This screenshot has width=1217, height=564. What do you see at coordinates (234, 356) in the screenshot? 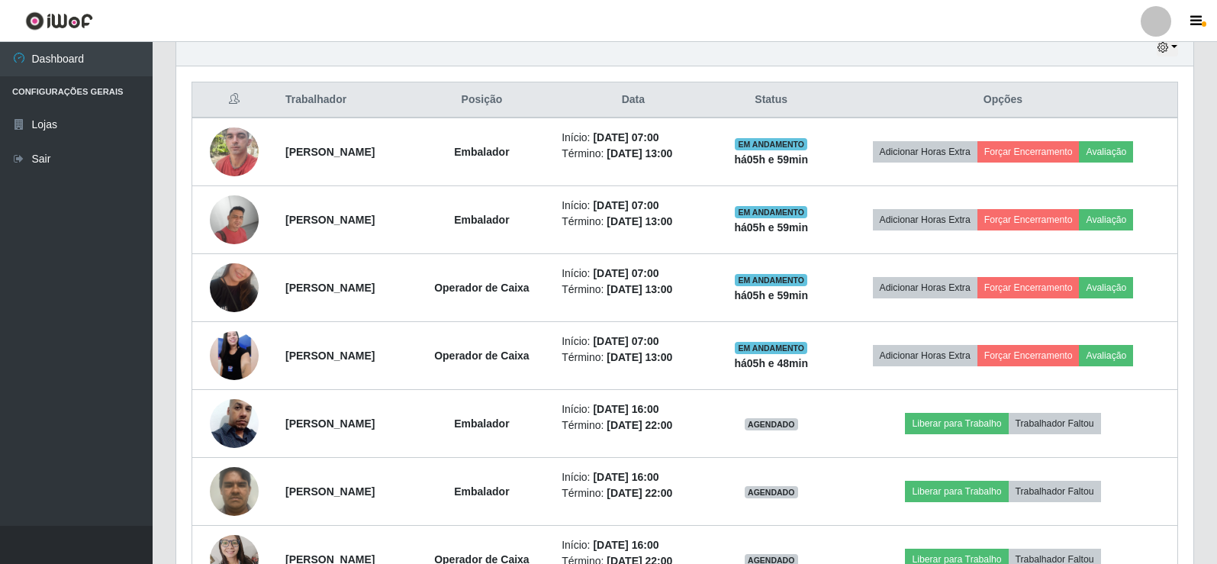
I see `img: 1743178705406.jpeg` at bounding box center [234, 356].